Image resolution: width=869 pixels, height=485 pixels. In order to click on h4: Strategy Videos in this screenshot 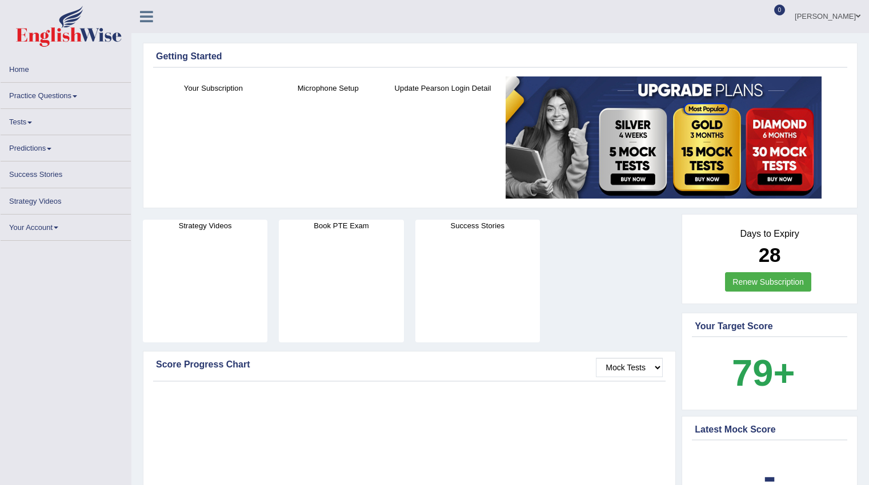, I will do `click(205, 226)`.